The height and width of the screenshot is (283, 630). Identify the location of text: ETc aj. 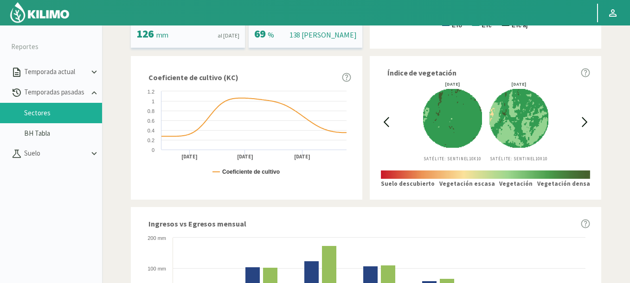
(519, 25).